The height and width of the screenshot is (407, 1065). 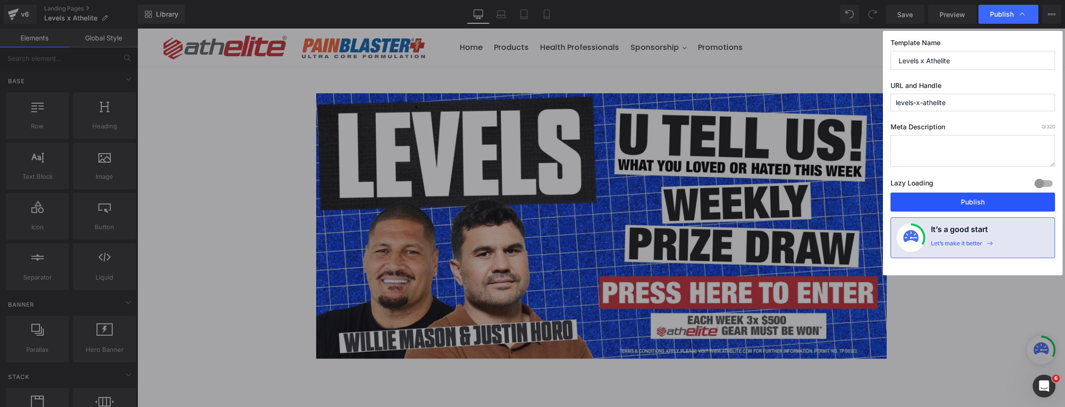 What do you see at coordinates (1001, 14) in the screenshot?
I see `span: Publish` at bounding box center [1001, 14].